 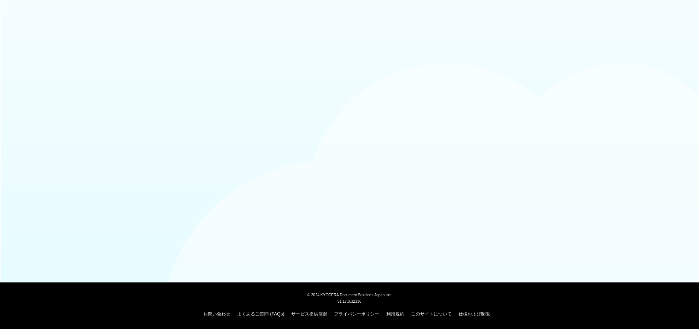 What do you see at coordinates (349, 294) in the screenshot?
I see `span: © 2024 KYOCERA Document Solutions Japan Inc.` at bounding box center [349, 294].